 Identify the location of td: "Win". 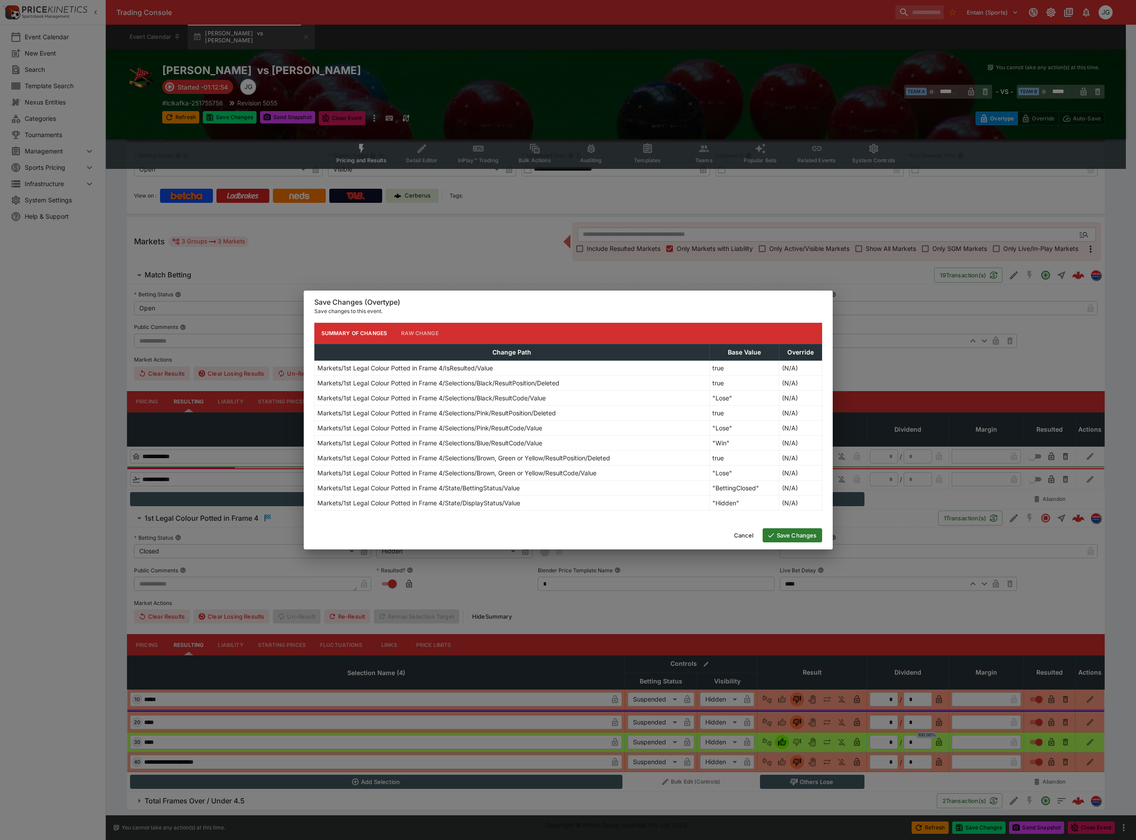
(744, 443).